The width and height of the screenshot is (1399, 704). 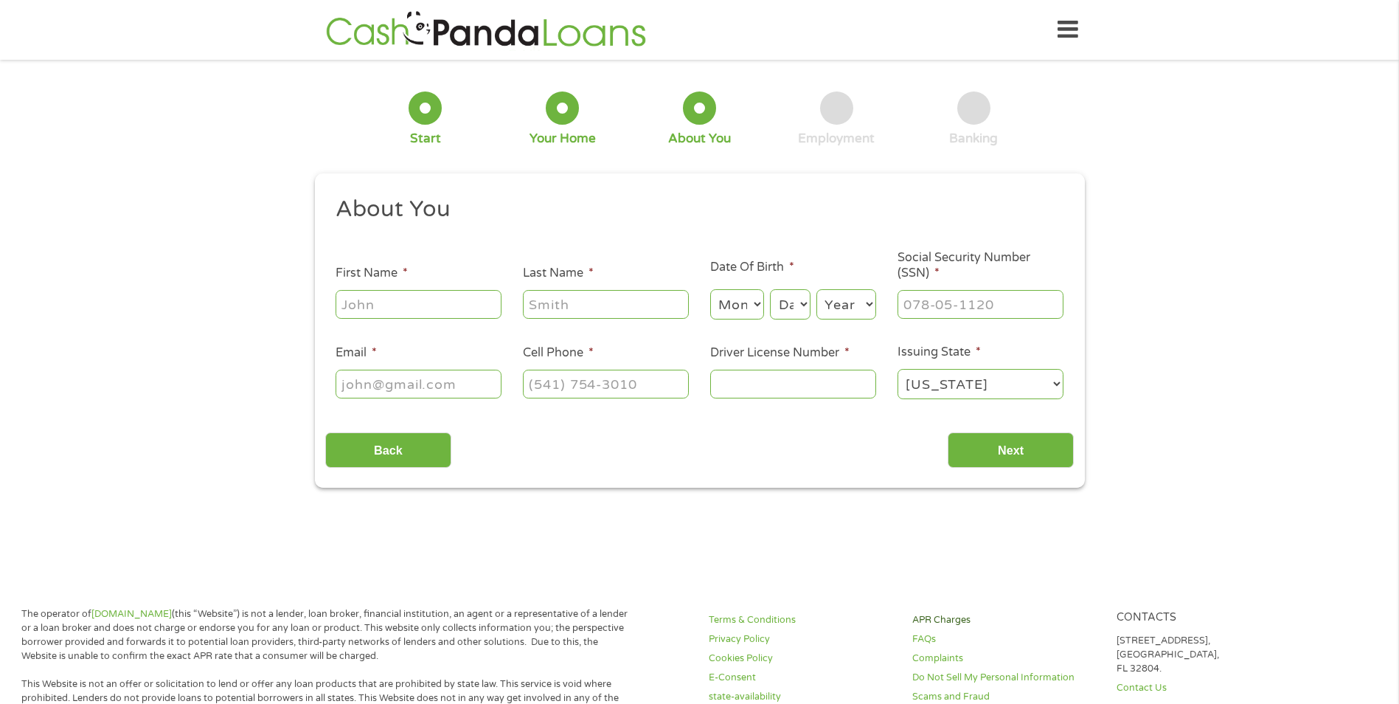 What do you see at coordinates (558, 273) in the screenshot?
I see `label: Last Name` at bounding box center [558, 273].